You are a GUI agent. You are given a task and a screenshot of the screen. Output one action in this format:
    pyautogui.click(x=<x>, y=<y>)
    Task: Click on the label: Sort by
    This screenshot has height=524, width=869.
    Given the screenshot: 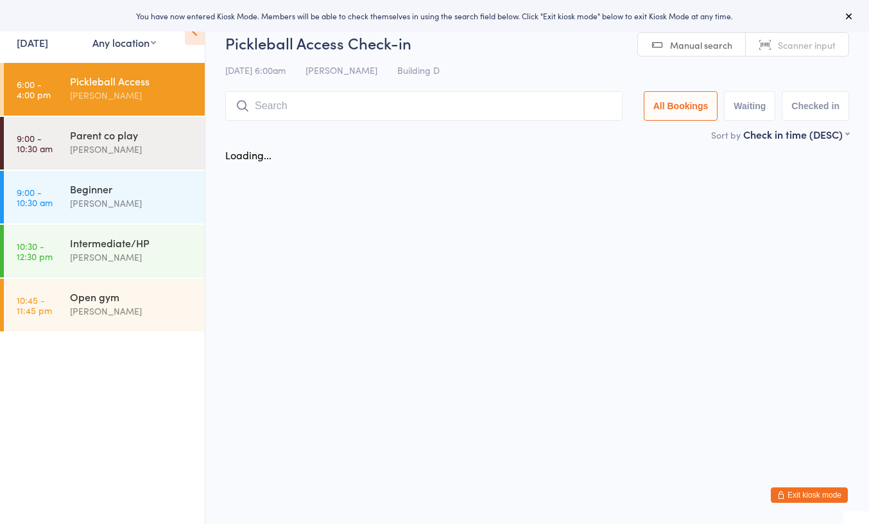 What is the action you would take?
    pyautogui.click(x=726, y=135)
    